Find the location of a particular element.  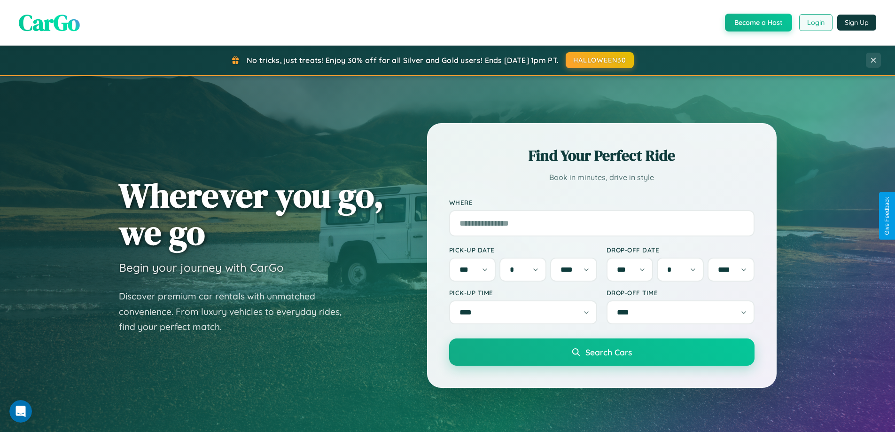

button: Sign Up is located at coordinates (856, 23).